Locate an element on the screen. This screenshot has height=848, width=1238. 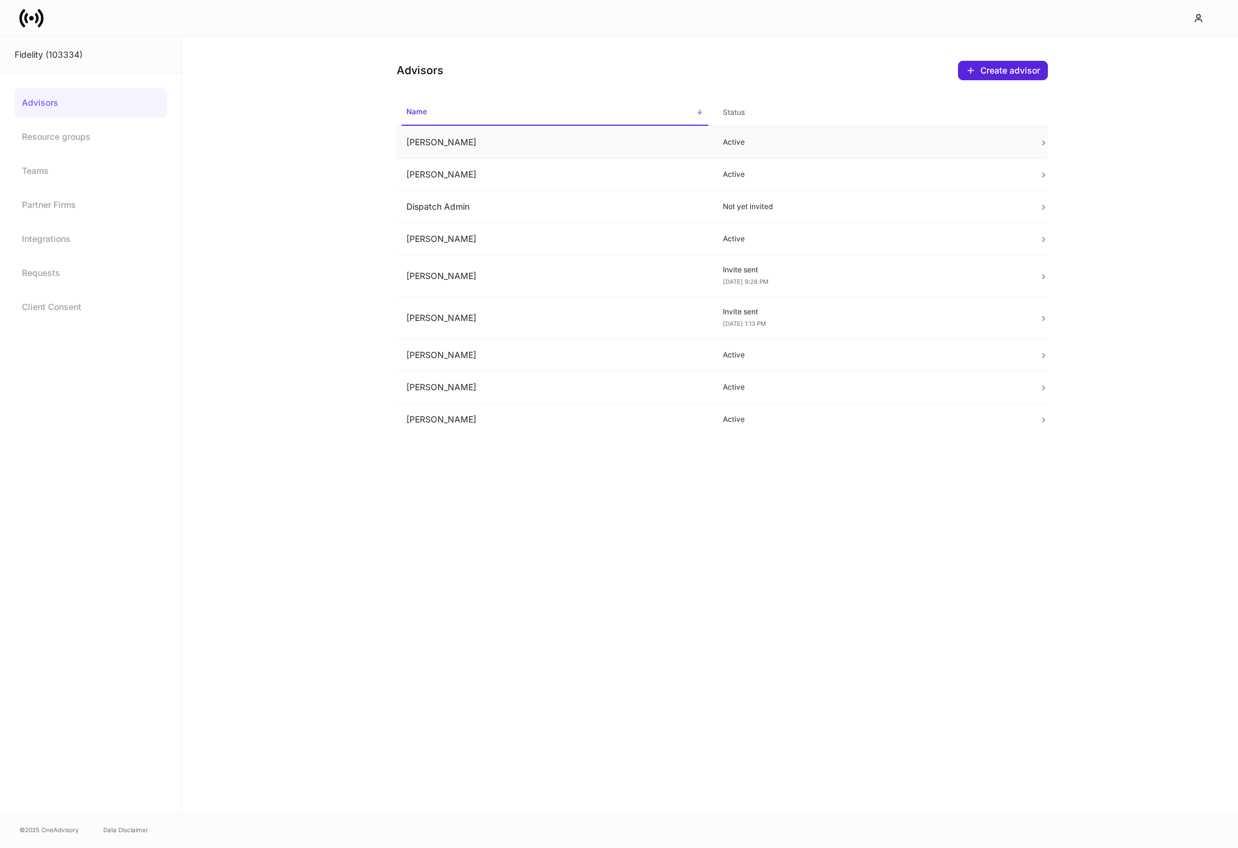
a: Advisors is located at coordinates (91, 103).